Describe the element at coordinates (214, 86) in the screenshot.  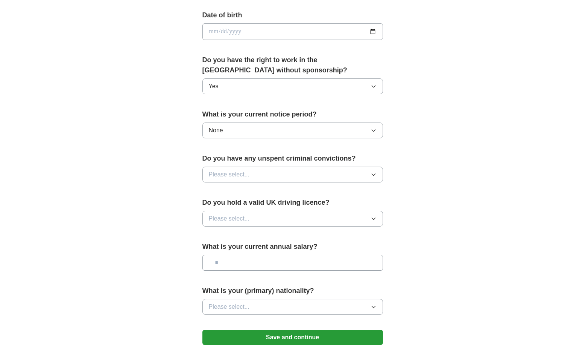
I see `span: Yes` at that location.